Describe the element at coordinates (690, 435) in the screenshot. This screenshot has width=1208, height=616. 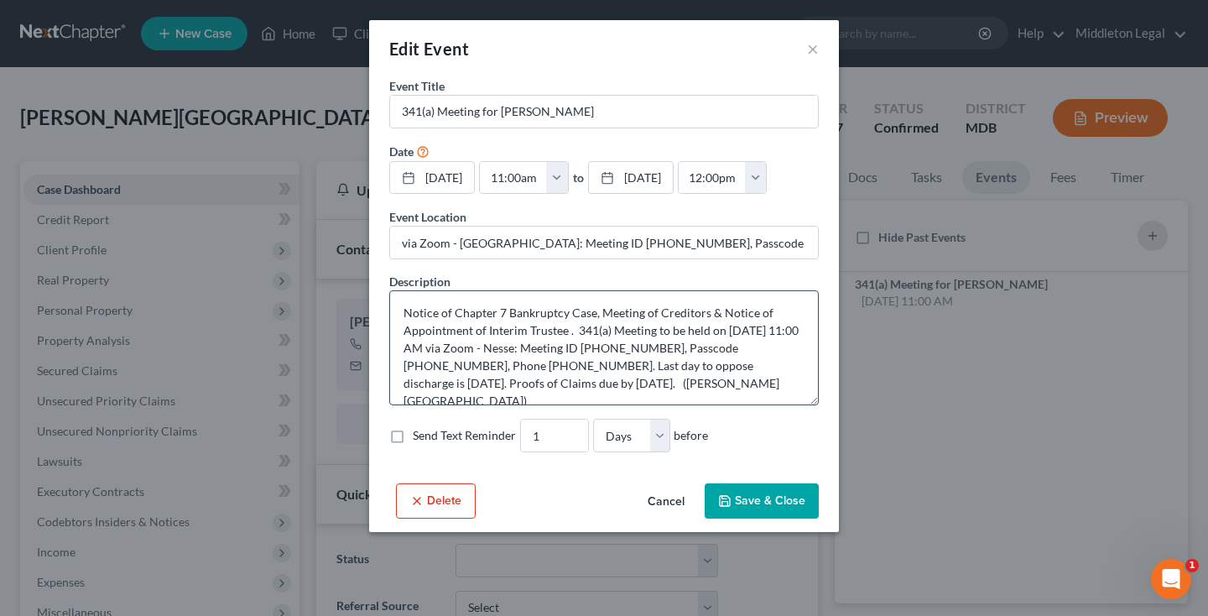
I see `span: before` at that location.